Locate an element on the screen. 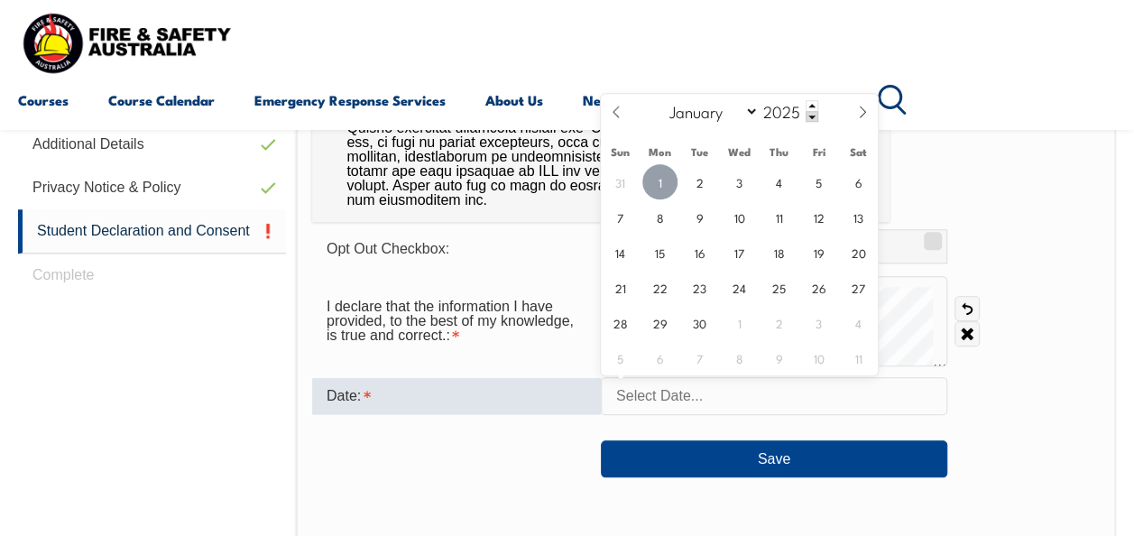 The width and height of the screenshot is (1134, 536). a: Privacy Notice & Policy is located at coordinates (152, 188).